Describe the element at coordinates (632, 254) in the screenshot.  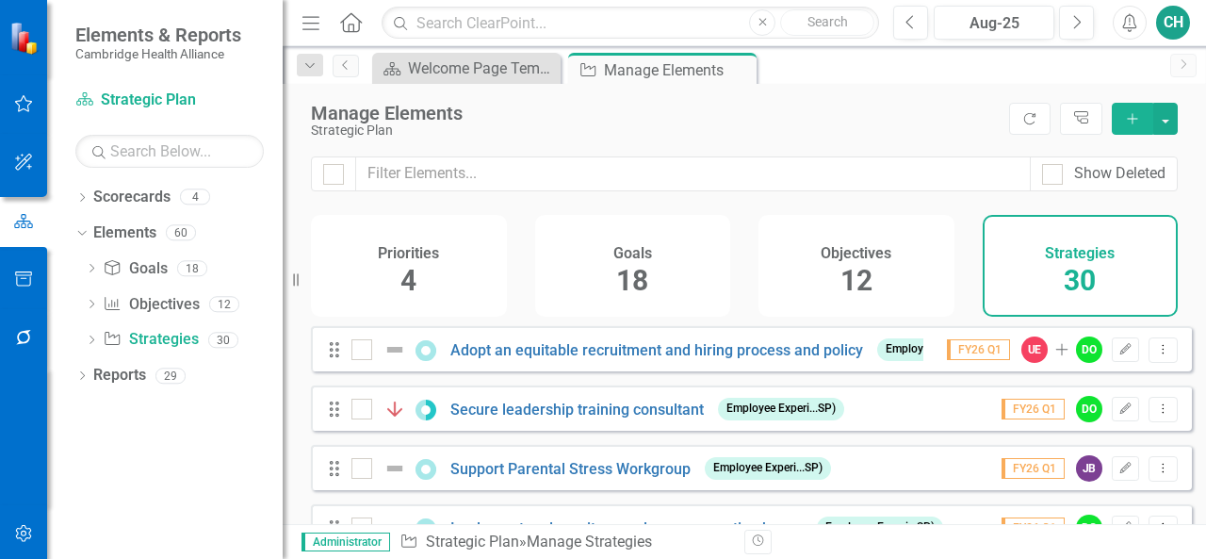
I see `h4: Goals` at that location.